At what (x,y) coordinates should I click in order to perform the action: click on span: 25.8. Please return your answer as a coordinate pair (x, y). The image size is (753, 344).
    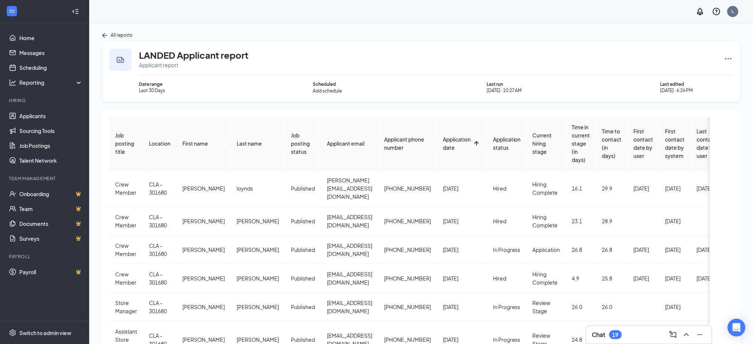
    Looking at the image, I should click on (607, 278).